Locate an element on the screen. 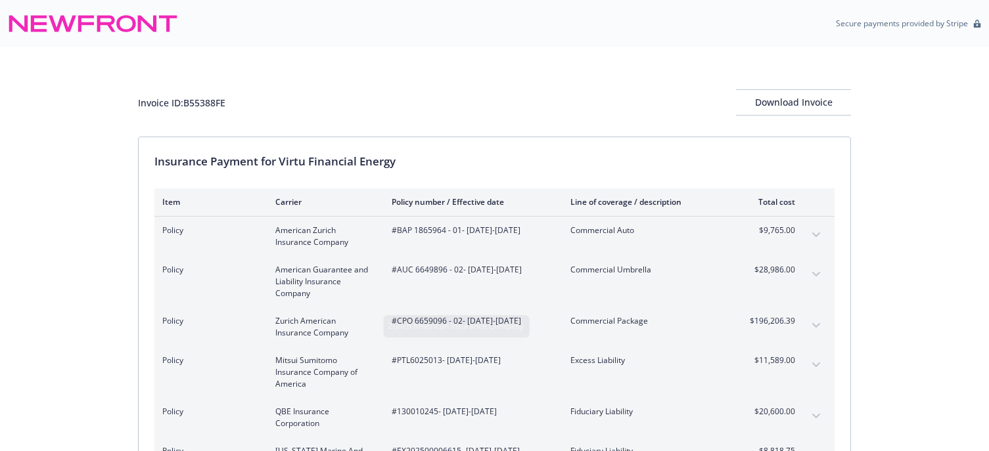  span: American Guarantee and Liability Insurance Company is located at coordinates (323, 282).